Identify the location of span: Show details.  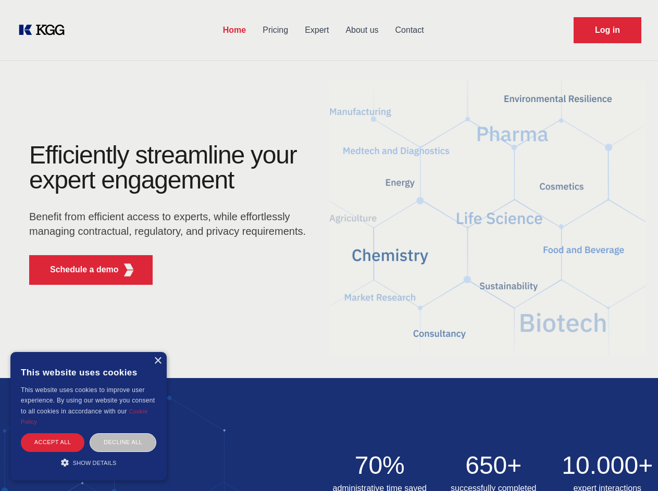
(95, 463).